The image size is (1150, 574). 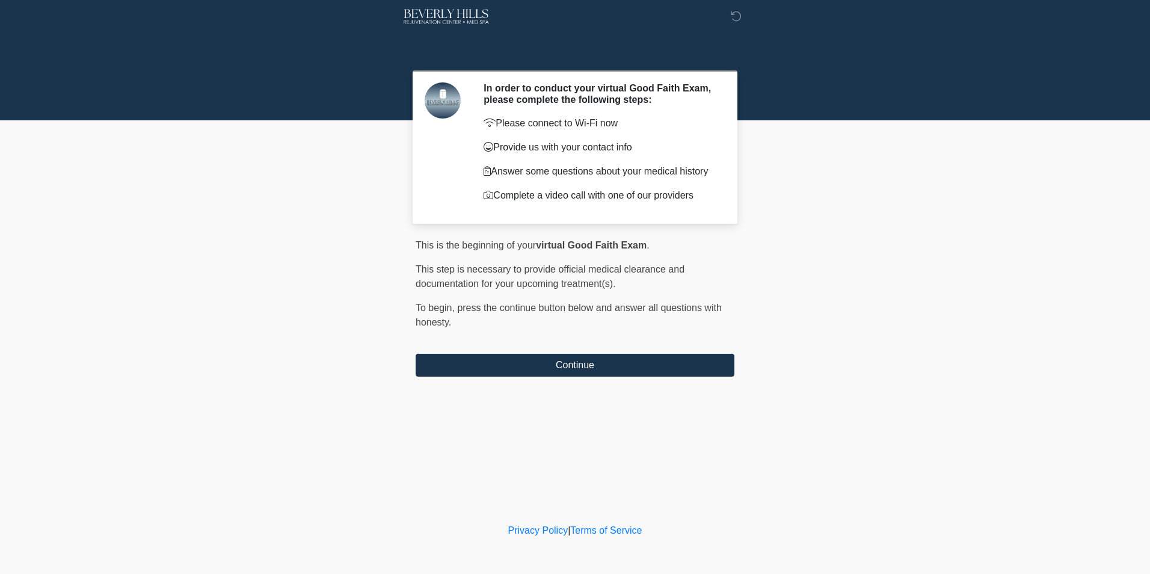 I want to click on strong: virtual Good Faith Exam, so click(x=591, y=245).